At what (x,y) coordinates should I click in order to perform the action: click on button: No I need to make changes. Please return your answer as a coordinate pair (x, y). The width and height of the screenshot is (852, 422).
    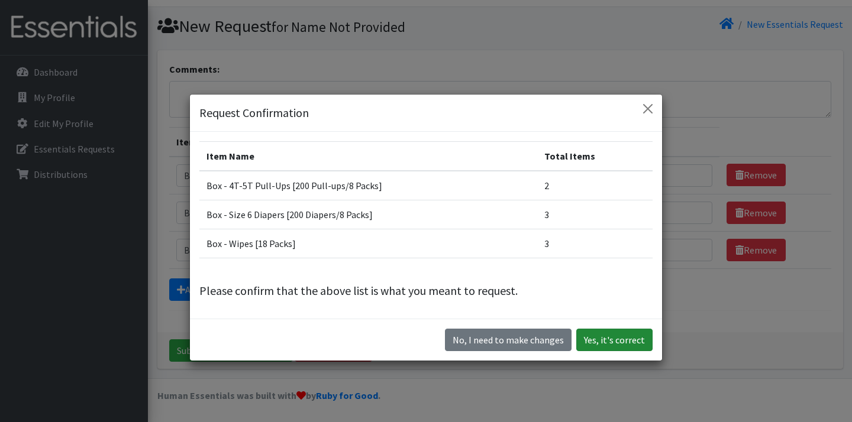
    Looking at the image, I should click on (508, 340).